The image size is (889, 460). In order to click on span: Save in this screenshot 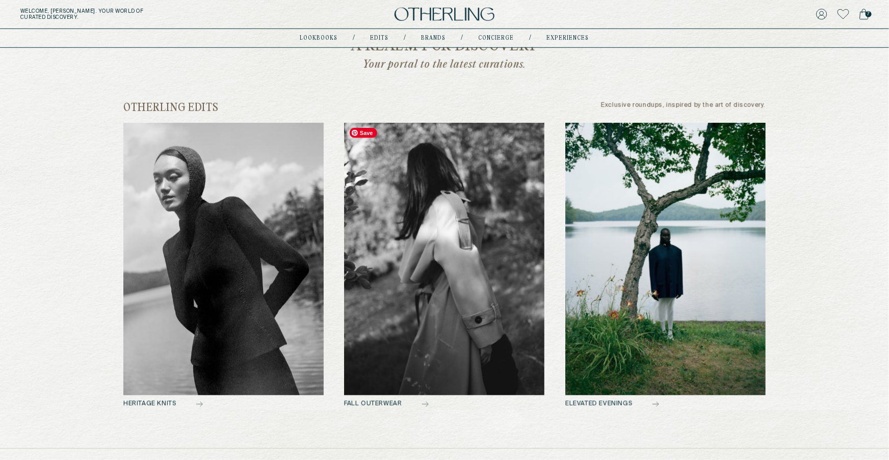, I will do `click(363, 133)`.